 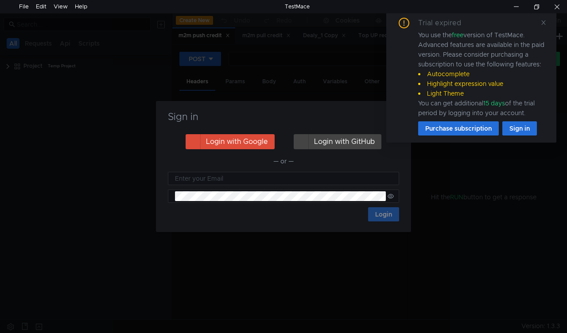 What do you see at coordinates (284, 178) in the screenshot?
I see `input: Enter your Email` at bounding box center [284, 178].